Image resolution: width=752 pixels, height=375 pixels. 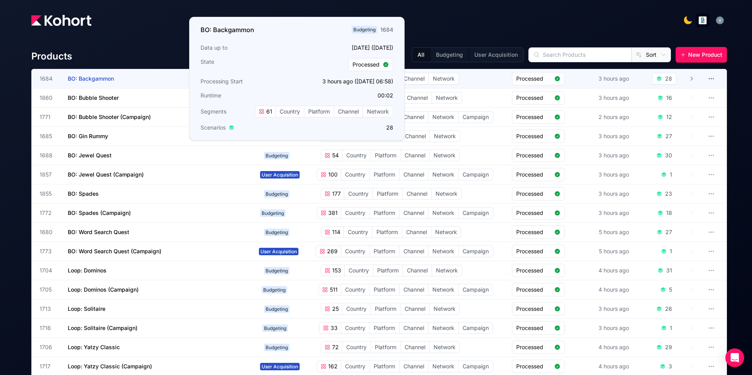 I want to click on span: 1706, so click(x=49, y=347).